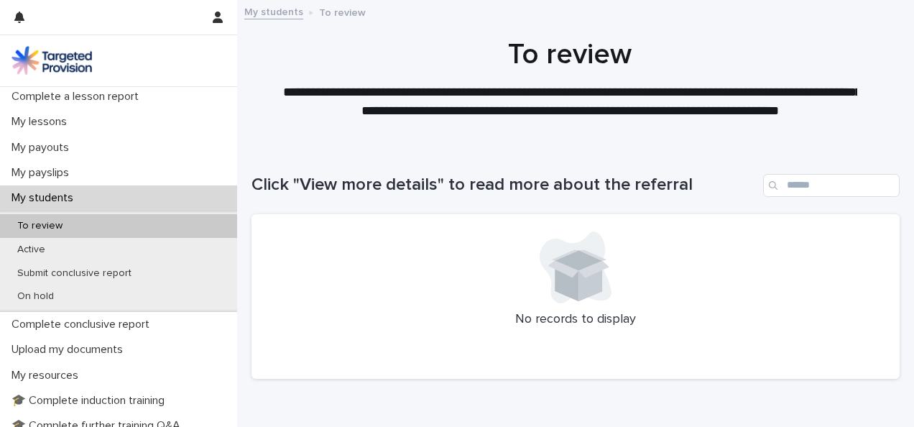 The image size is (914, 427). What do you see at coordinates (831, 185) in the screenshot?
I see `div: Search` at bounding box center [831, 185].